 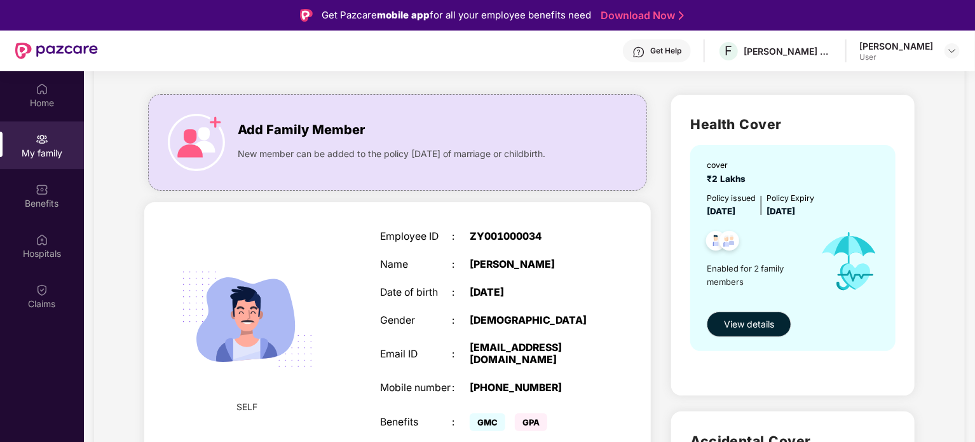 I want to click on div: Name, so click(x=416, y=264).